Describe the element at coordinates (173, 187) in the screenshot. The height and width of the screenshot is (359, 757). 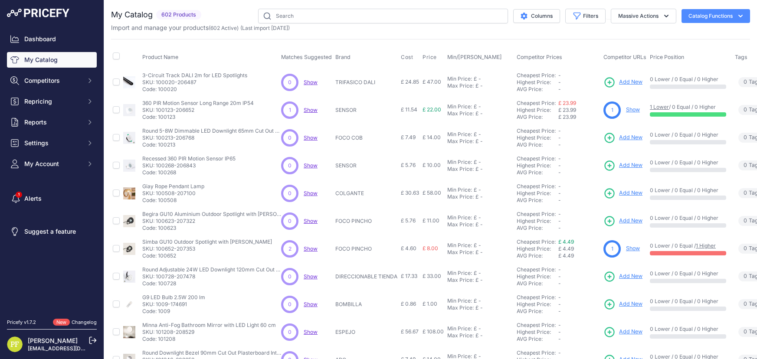
I see `p: Giay Rope Pendant Lamp` at that location.